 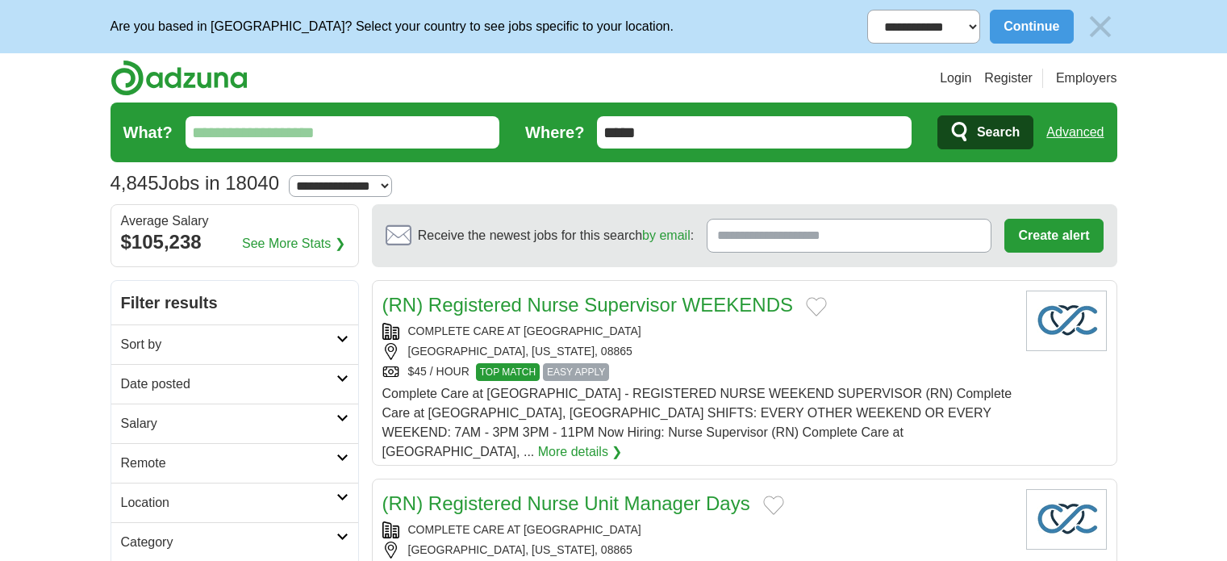 I want to click on a: See More Stats ❯, so click(x=294, y=244).